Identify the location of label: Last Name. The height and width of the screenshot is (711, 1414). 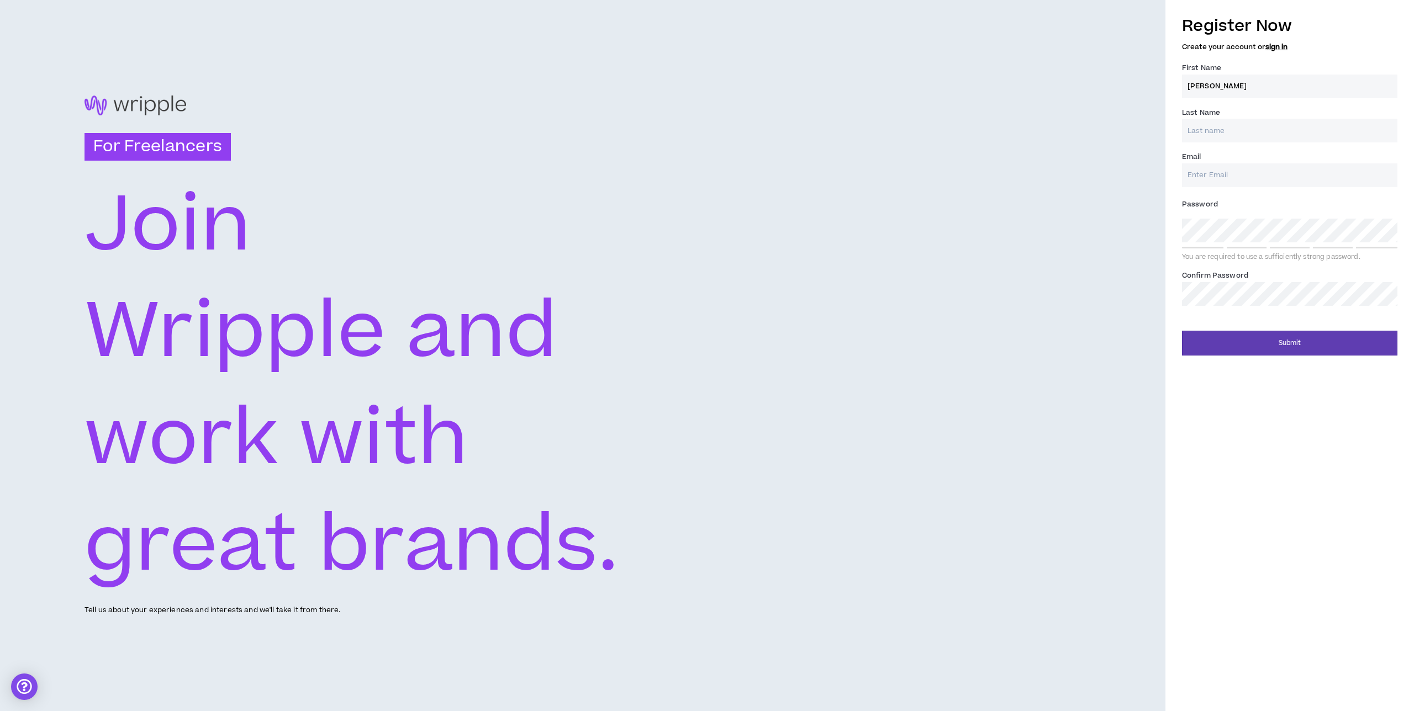
(1201, 113).